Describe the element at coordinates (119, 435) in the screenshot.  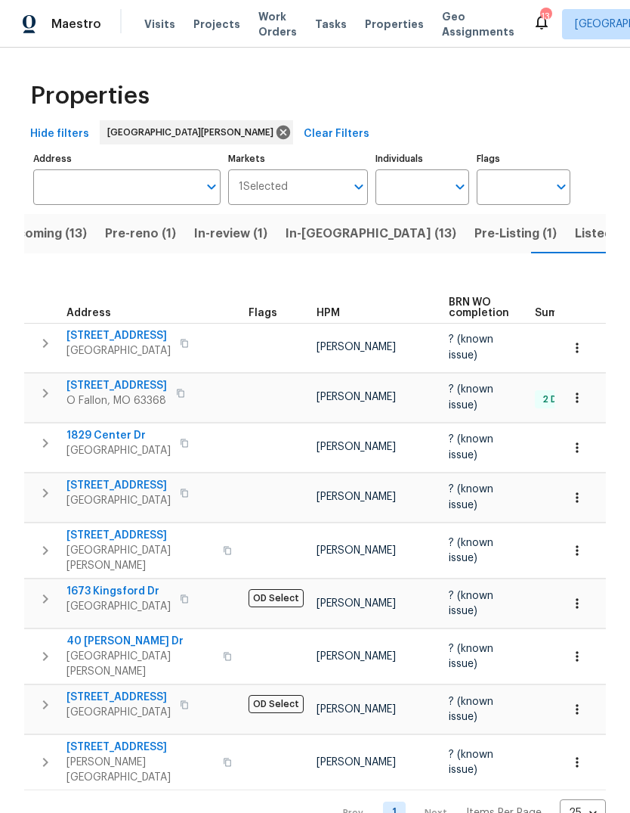
I see `span: 1829 Center Dr` at that location.